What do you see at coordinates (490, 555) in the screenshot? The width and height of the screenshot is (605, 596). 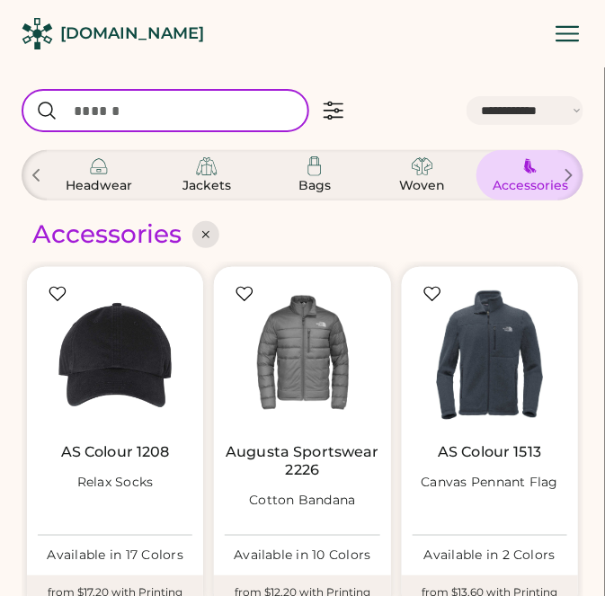 I see `div: Available in 2 Colors` at bounding box center [490, 555].